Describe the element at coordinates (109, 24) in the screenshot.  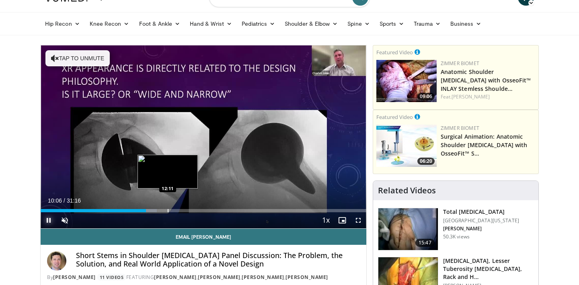
I see `a: Knee Recon` at that location.